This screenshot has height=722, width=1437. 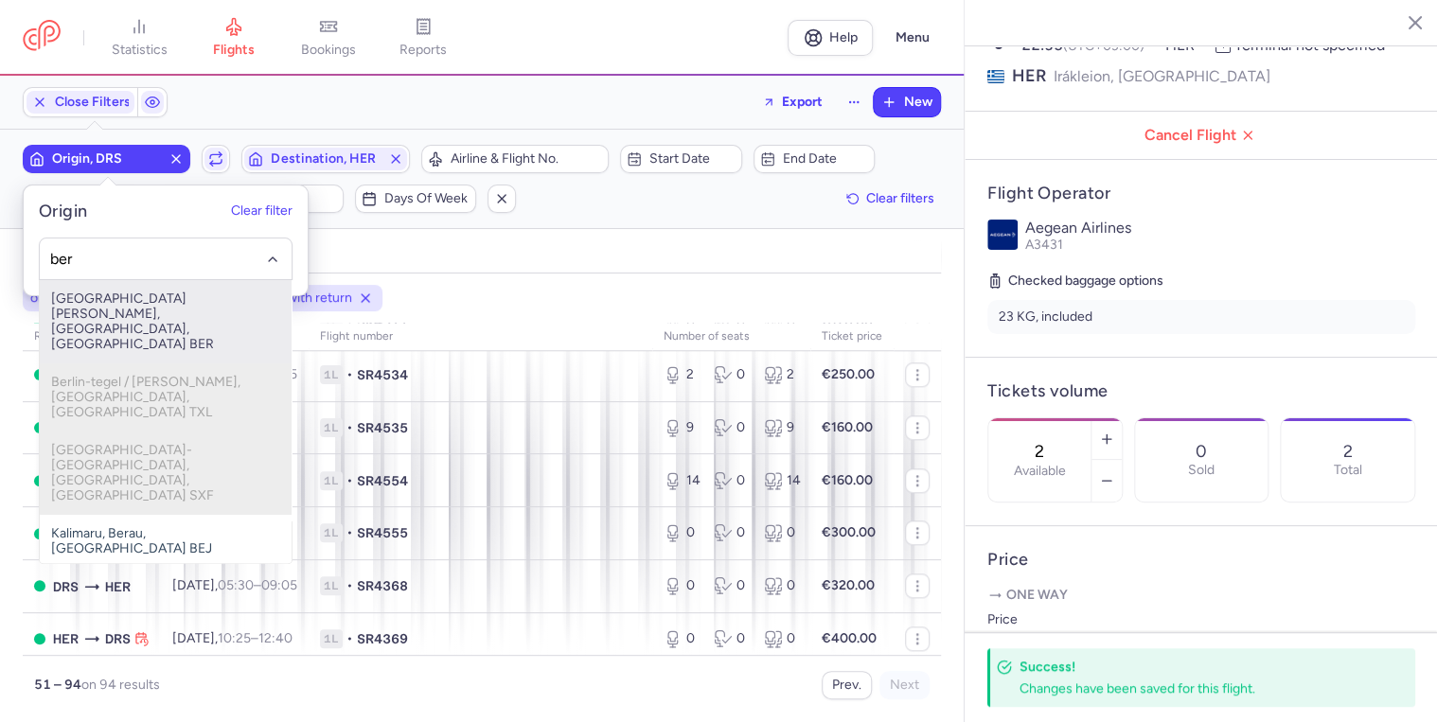 I want to click on a: reports, so click(x=423, y=38).